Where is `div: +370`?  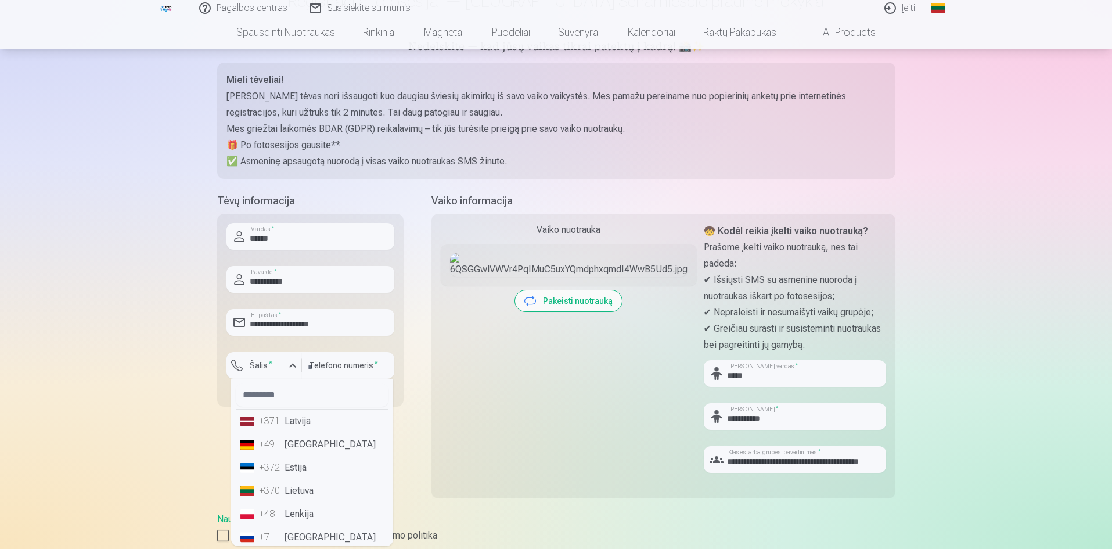 div: +370 is located at coordinates (271, 491).